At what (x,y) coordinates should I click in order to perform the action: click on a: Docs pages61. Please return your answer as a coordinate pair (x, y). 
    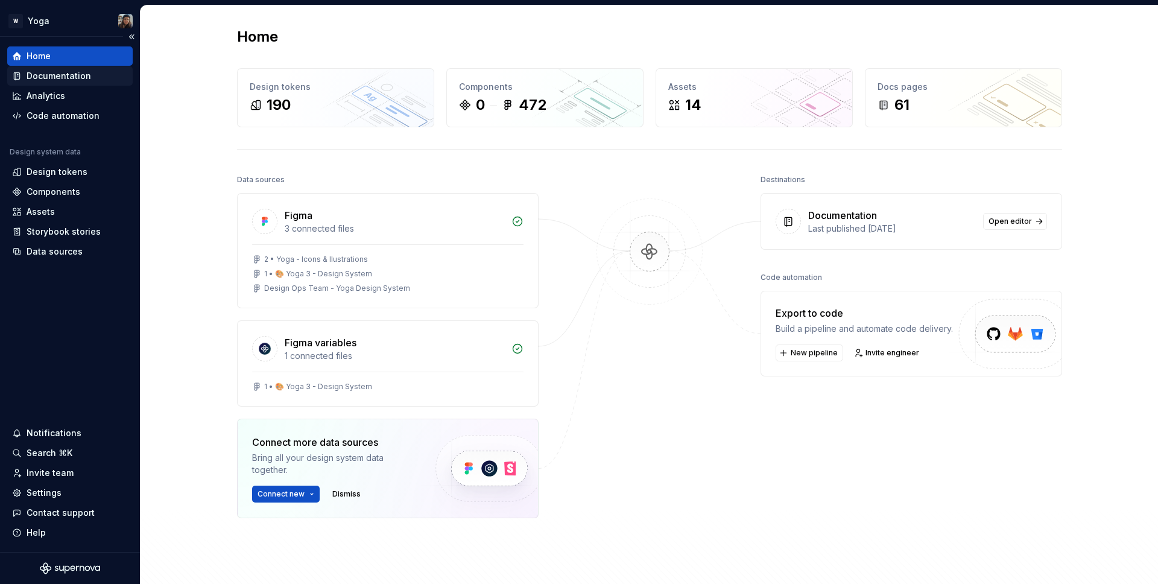
    Looking at the image, I should click on (963, 98).